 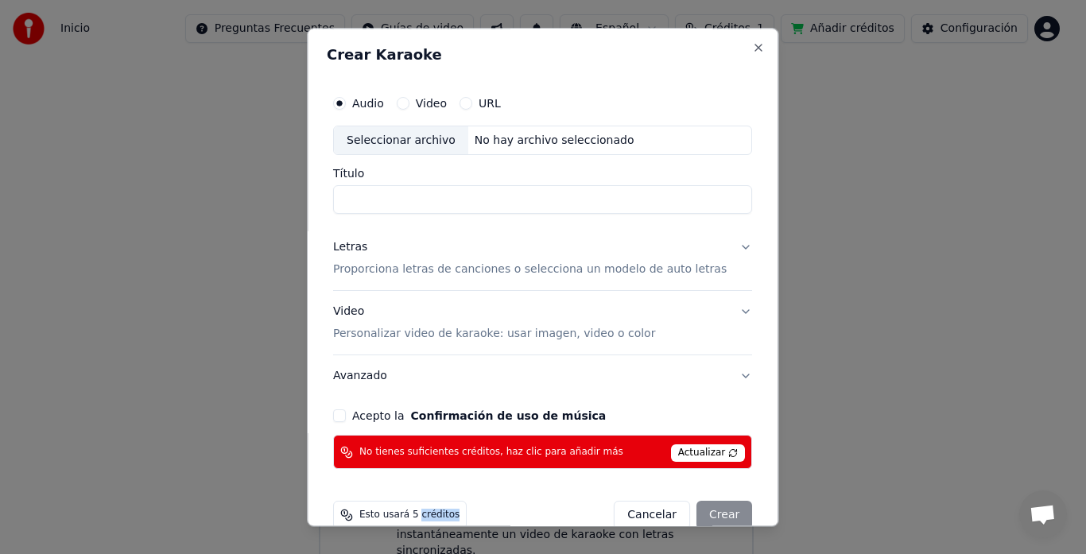 What do you see at coordinates (542, 55) in the screenshot?
I see `h2: Crear Karaoke` at bounding box center [542, 55].